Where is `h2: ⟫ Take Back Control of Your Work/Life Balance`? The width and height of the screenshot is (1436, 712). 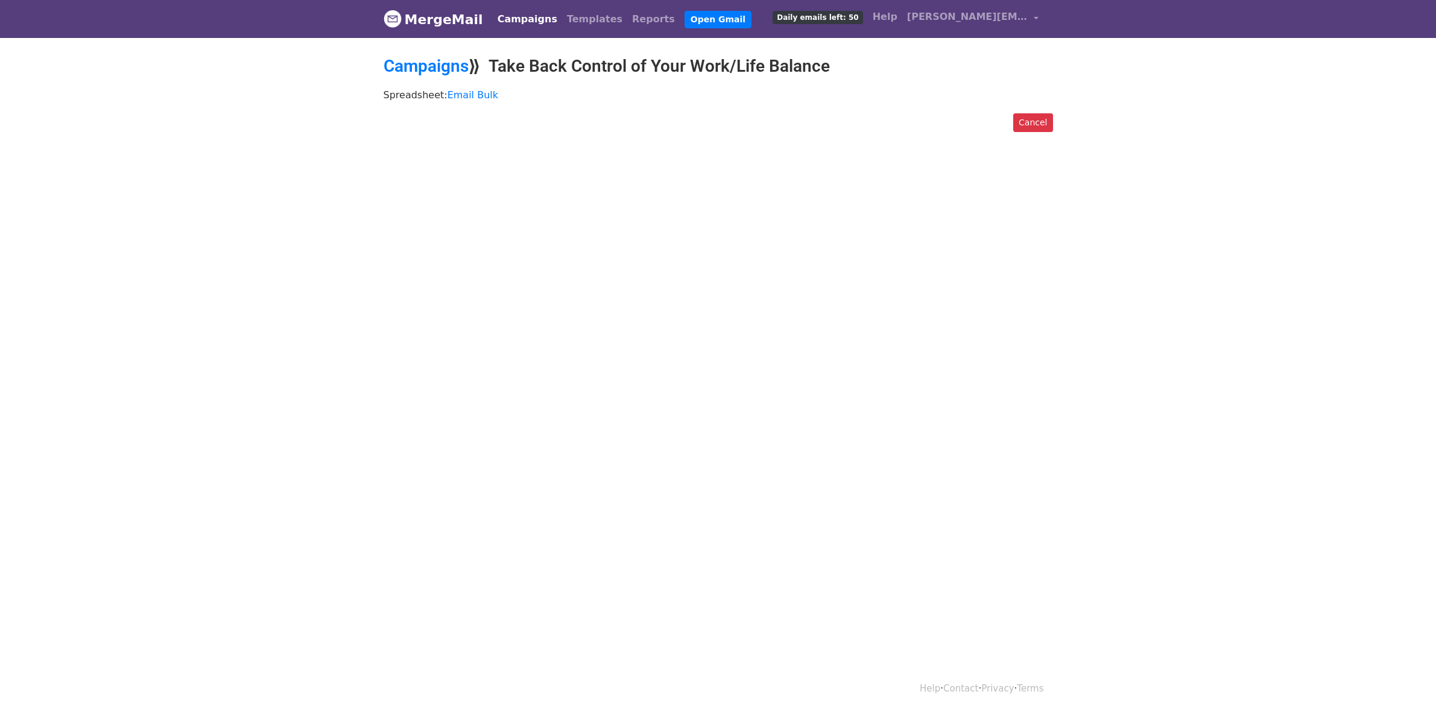 h2: ⟫ Take Back Control of Your Work/Life Balance is located at coordinates (718, 66).